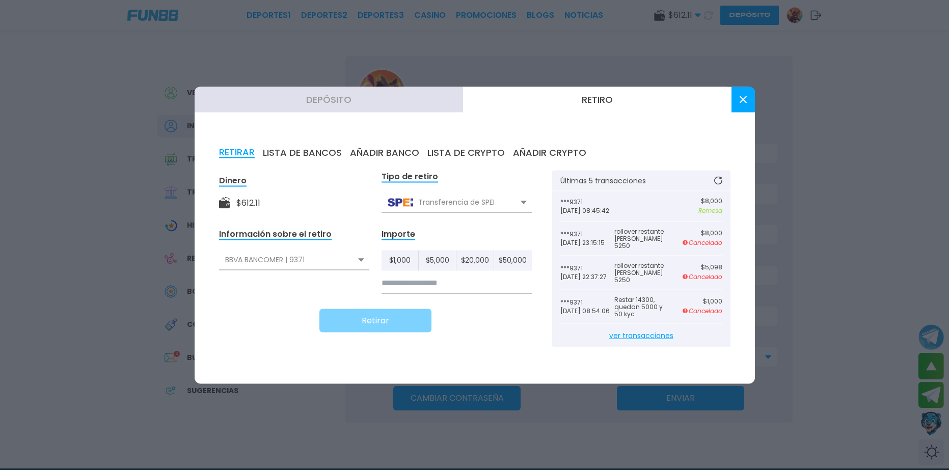 The height and width of the screenshot is (470, 949). I want to click on p: $ 1,000, so click(702, 301).